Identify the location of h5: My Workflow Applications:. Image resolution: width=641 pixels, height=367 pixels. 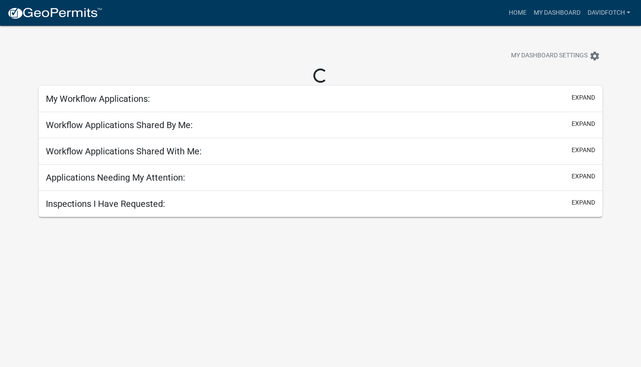
(98, 99).